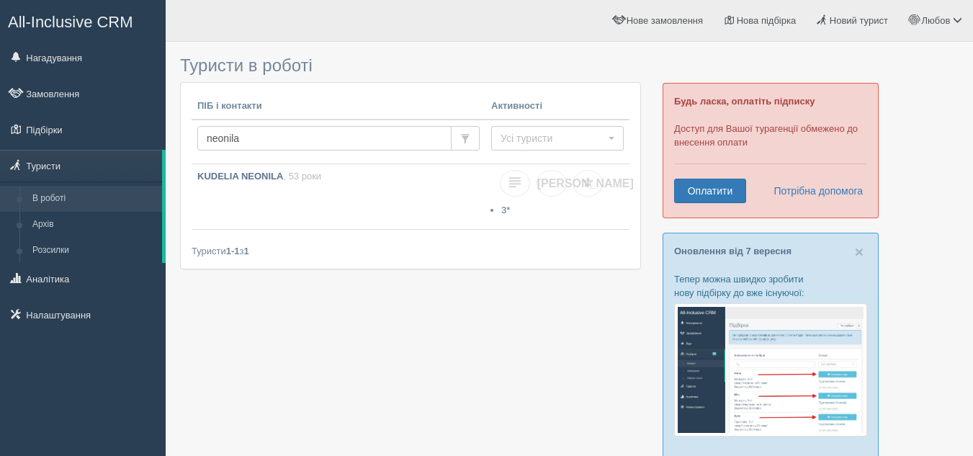 This screenshot has width=973, height=456. What do you see at coordinates (411, 251) in the screenshot?
I see `div: Туристи з` at bounding box center [411, 251].